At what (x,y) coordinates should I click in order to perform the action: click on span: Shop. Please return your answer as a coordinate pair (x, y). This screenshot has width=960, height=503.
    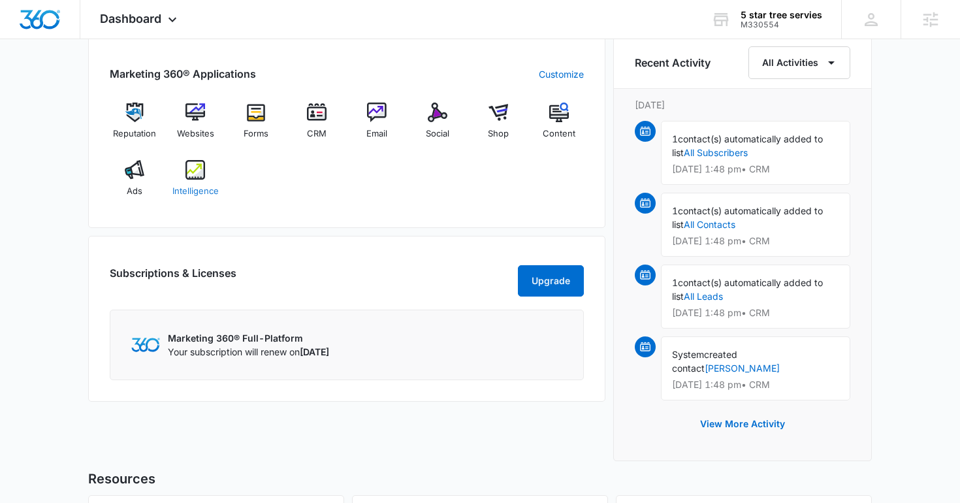
    Looking at the image, I should click on (498, 134).